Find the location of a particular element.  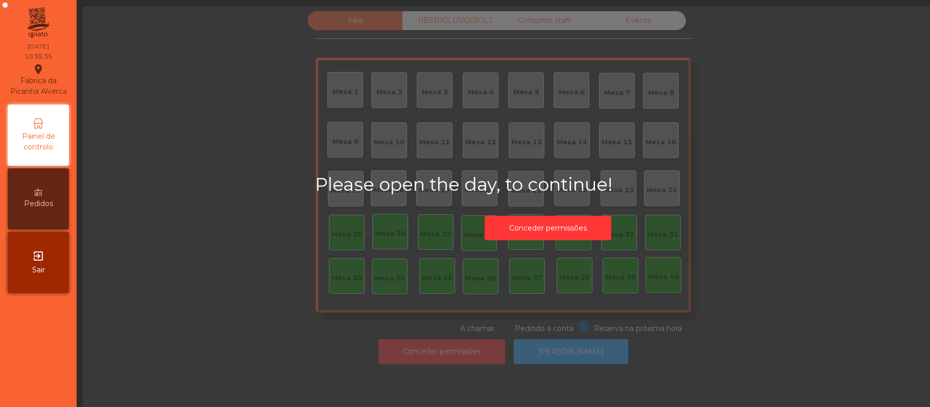

button: Conceder permissões is located at coordinates (548, 228).